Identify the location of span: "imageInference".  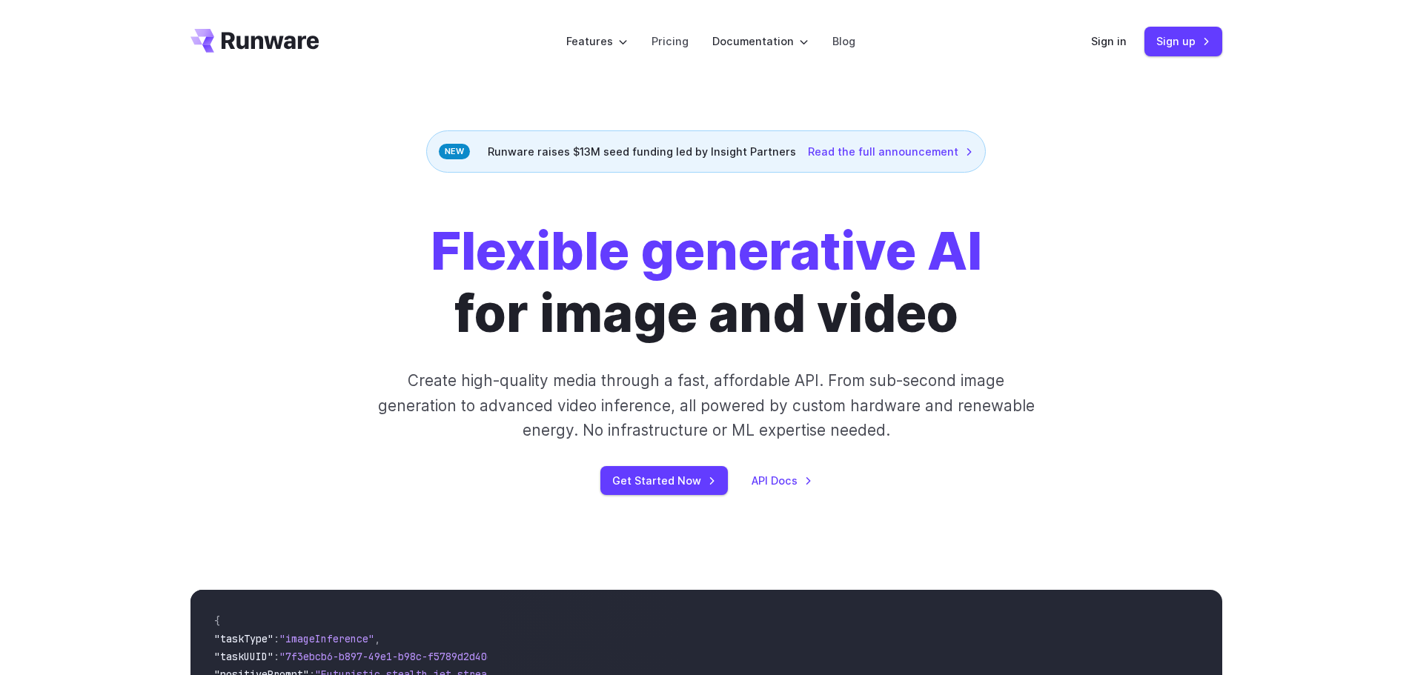
(327, 639).